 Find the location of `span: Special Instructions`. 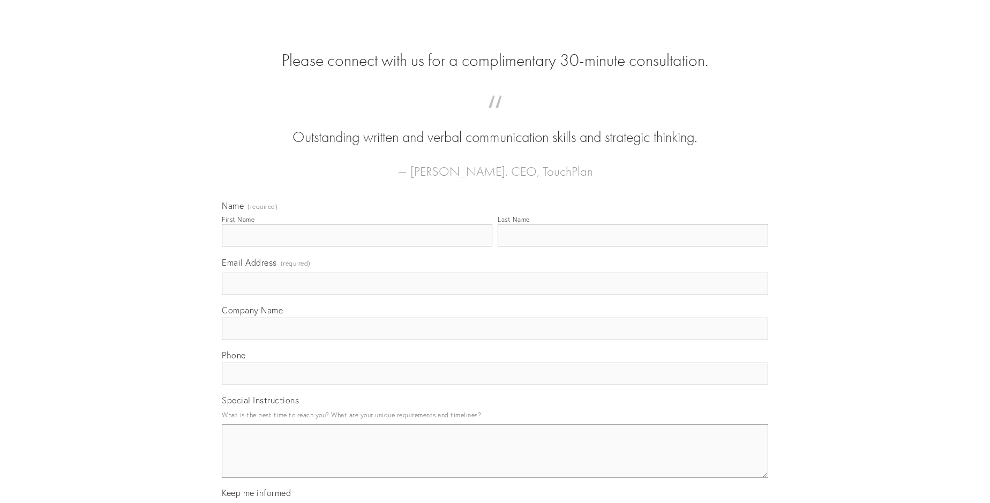

span: Special Instructions is located at coordinates (260, 400).